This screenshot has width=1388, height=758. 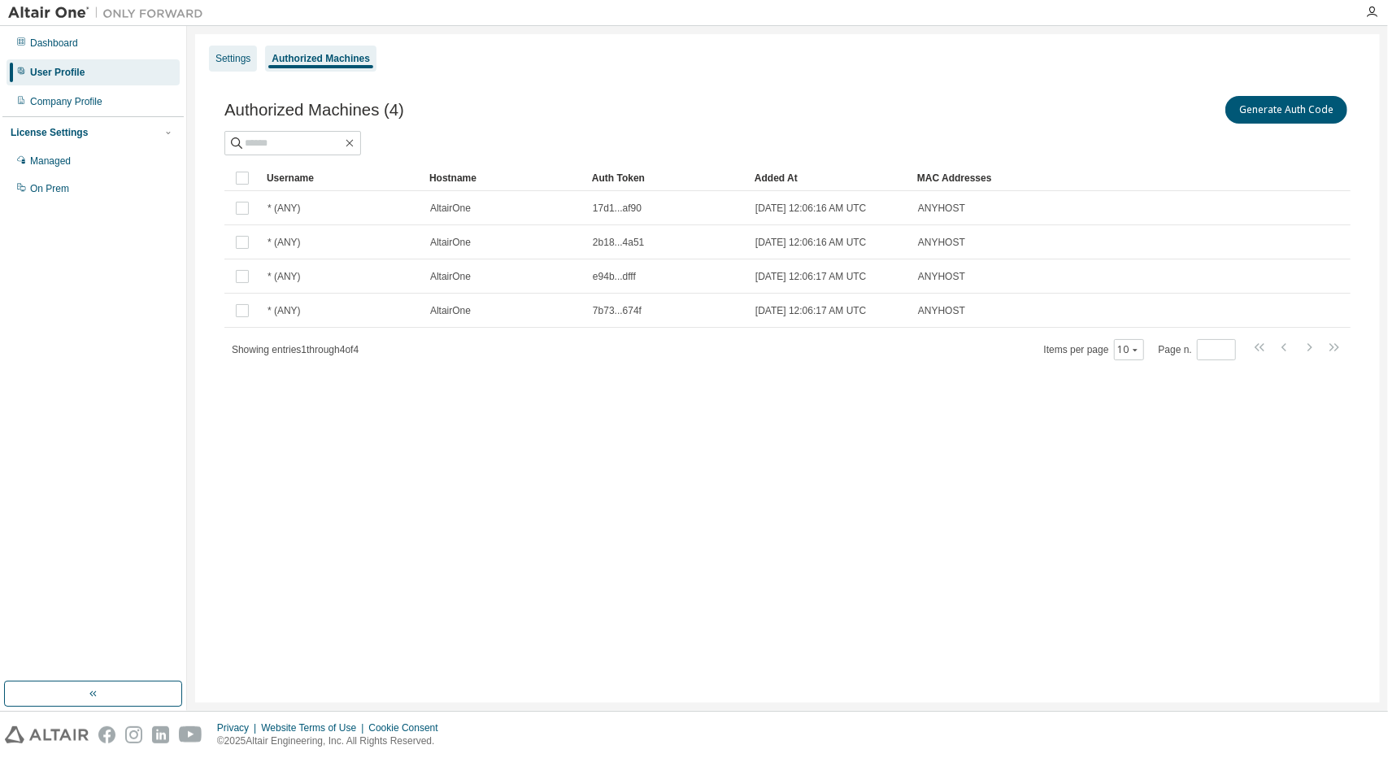 What do you see at coordinates (133, 734) in the screenshot?
I see `img: instagram.svg` at bounding box center [133, 734].